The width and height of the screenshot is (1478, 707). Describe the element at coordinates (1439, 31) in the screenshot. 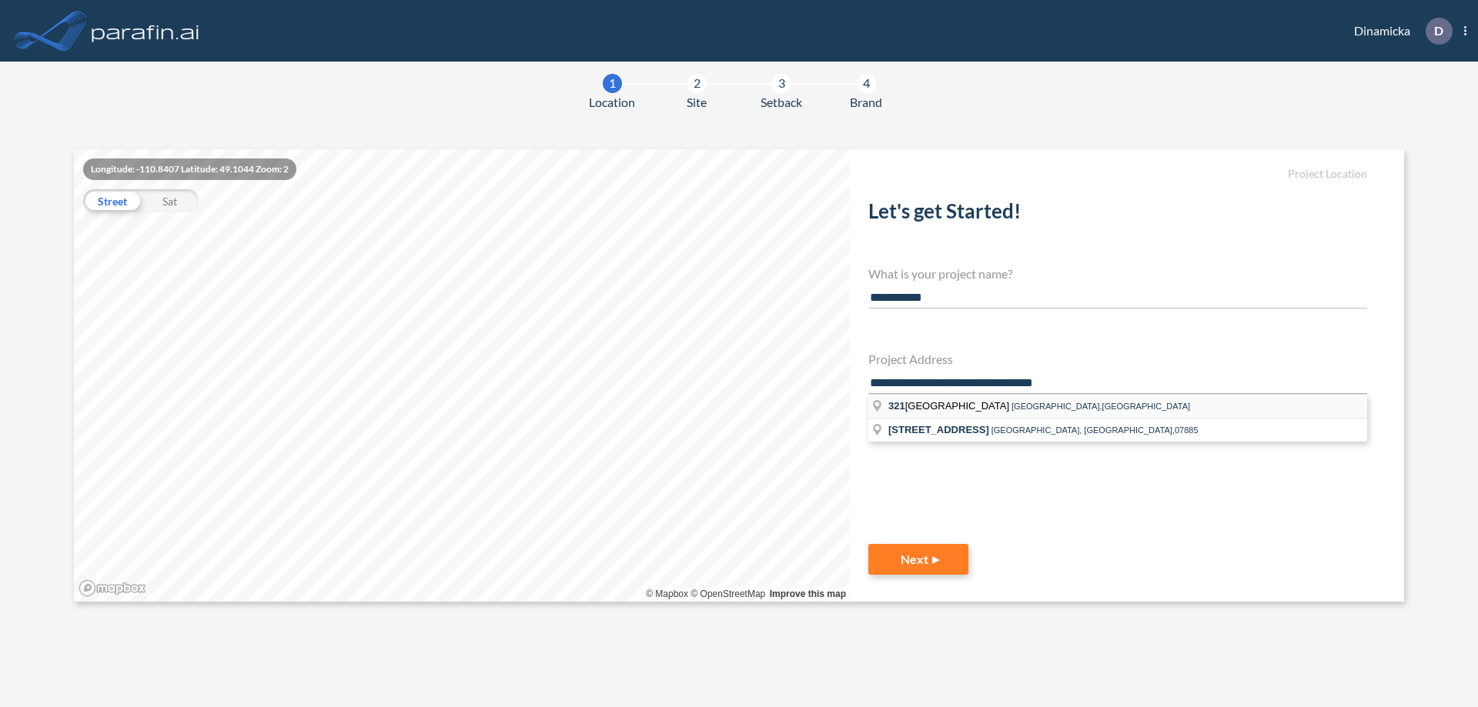

I see `p: D` at that location.